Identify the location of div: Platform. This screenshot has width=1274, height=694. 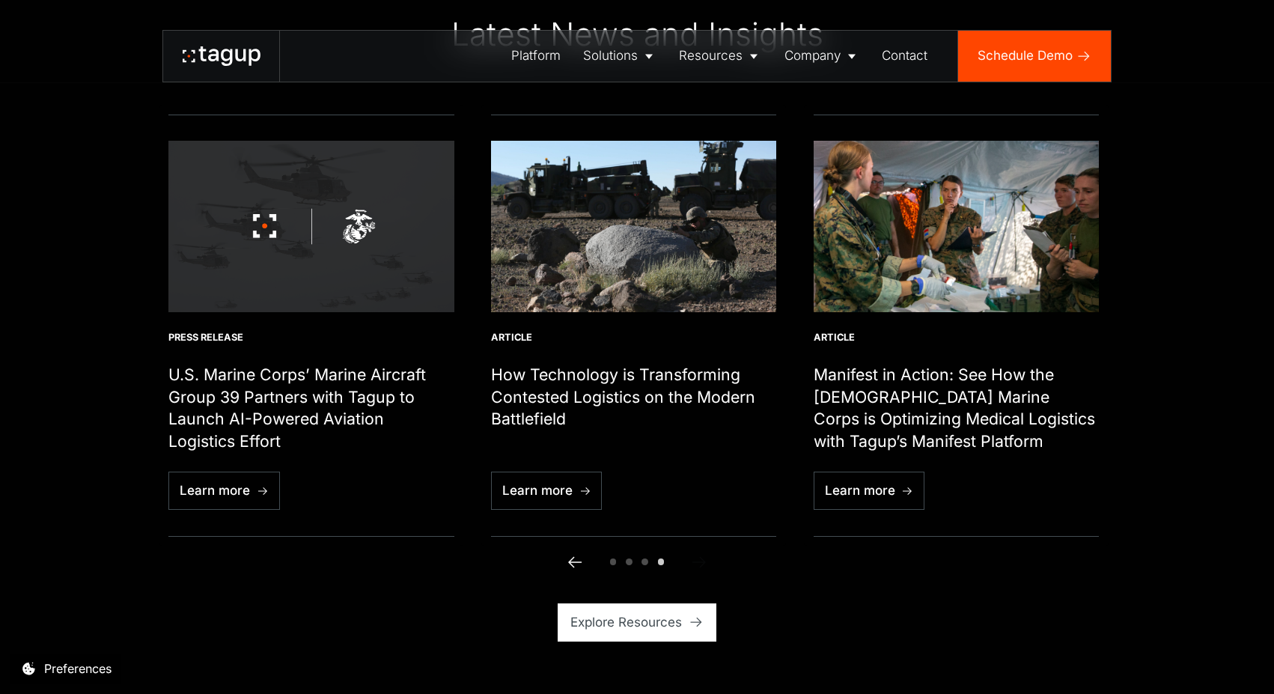
(536, 56).